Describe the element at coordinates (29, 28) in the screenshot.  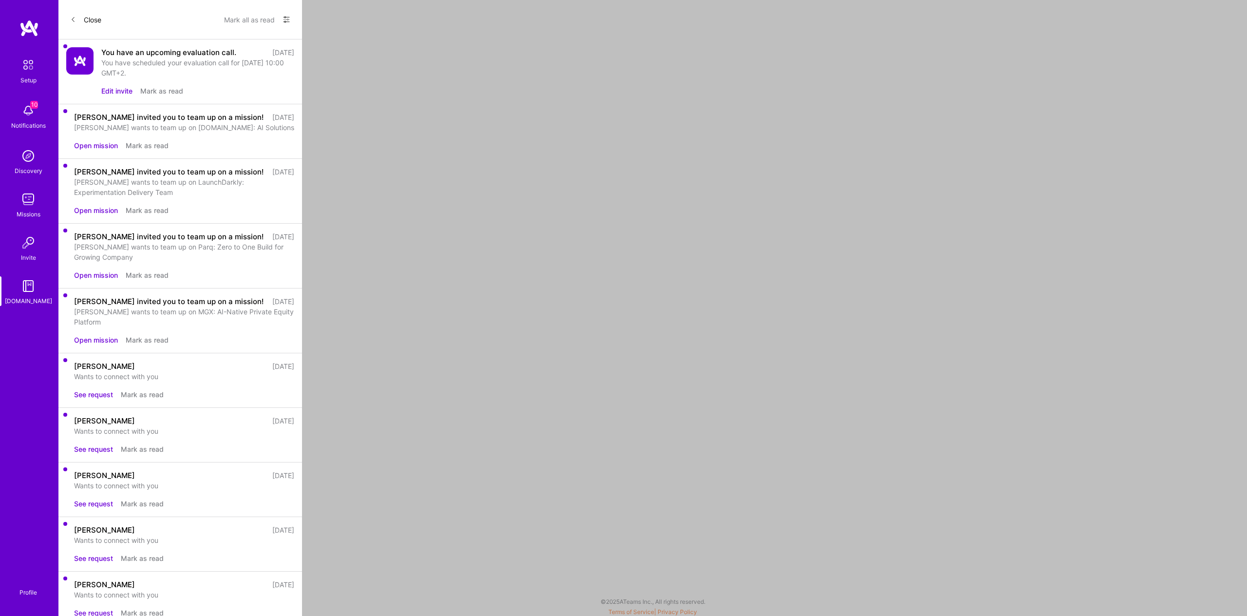
I see `img: logo` at that location.